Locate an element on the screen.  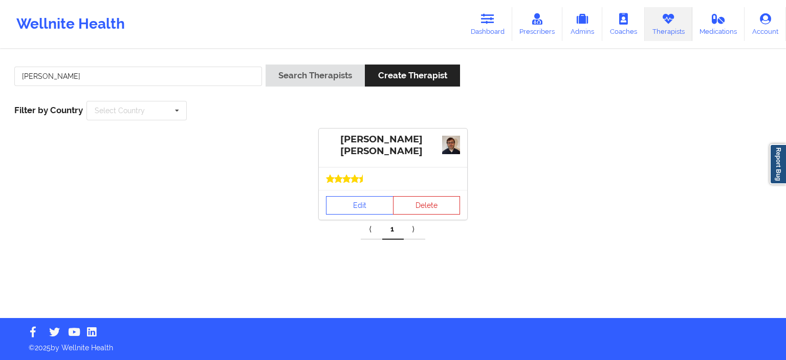
button: Create Therapist is located at coordinates (412, 75).